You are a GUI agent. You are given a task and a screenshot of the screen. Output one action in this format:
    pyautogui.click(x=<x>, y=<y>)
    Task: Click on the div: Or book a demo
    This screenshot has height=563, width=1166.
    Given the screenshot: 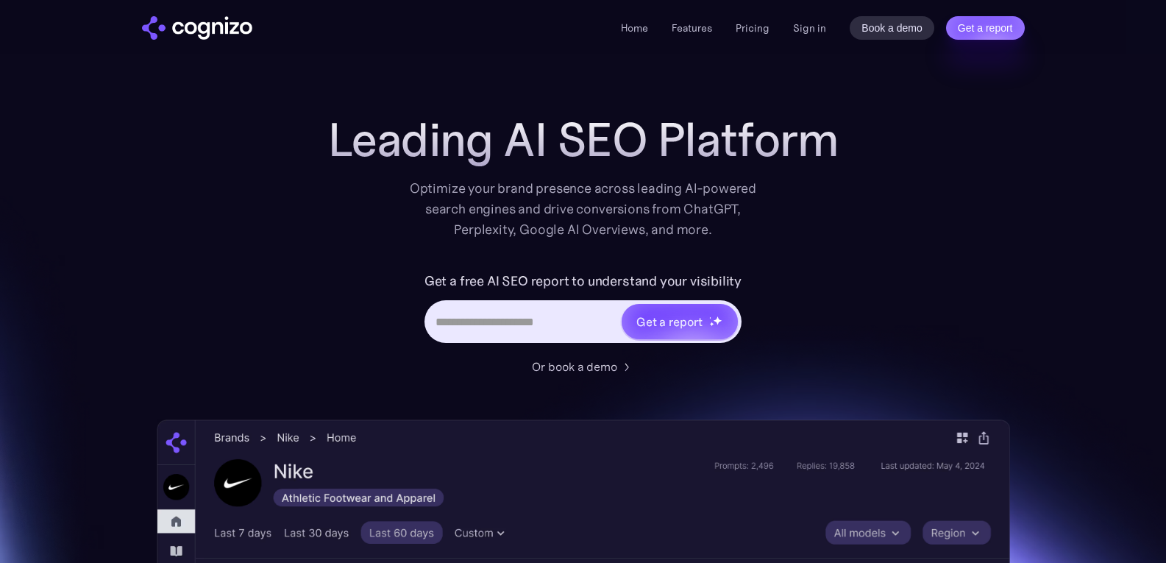 What is the action you would take?
    pyautogui.click(x=574, y=366)
    